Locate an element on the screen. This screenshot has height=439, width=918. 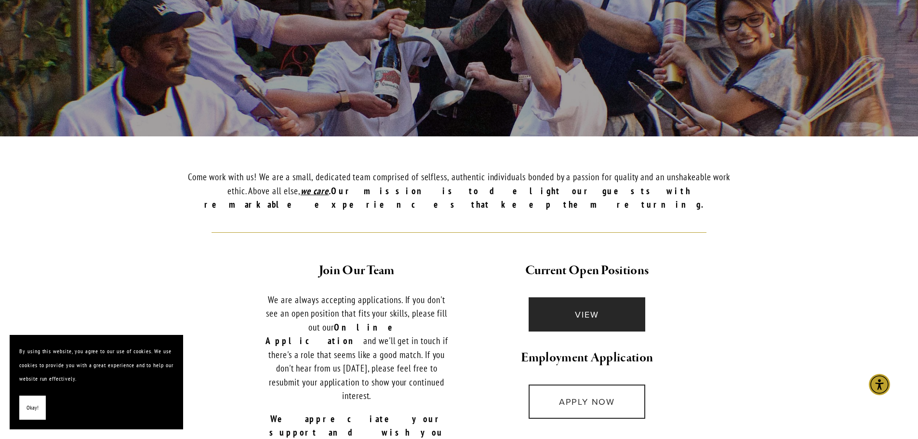
a: VIEW is located at coordinates (587, 314).